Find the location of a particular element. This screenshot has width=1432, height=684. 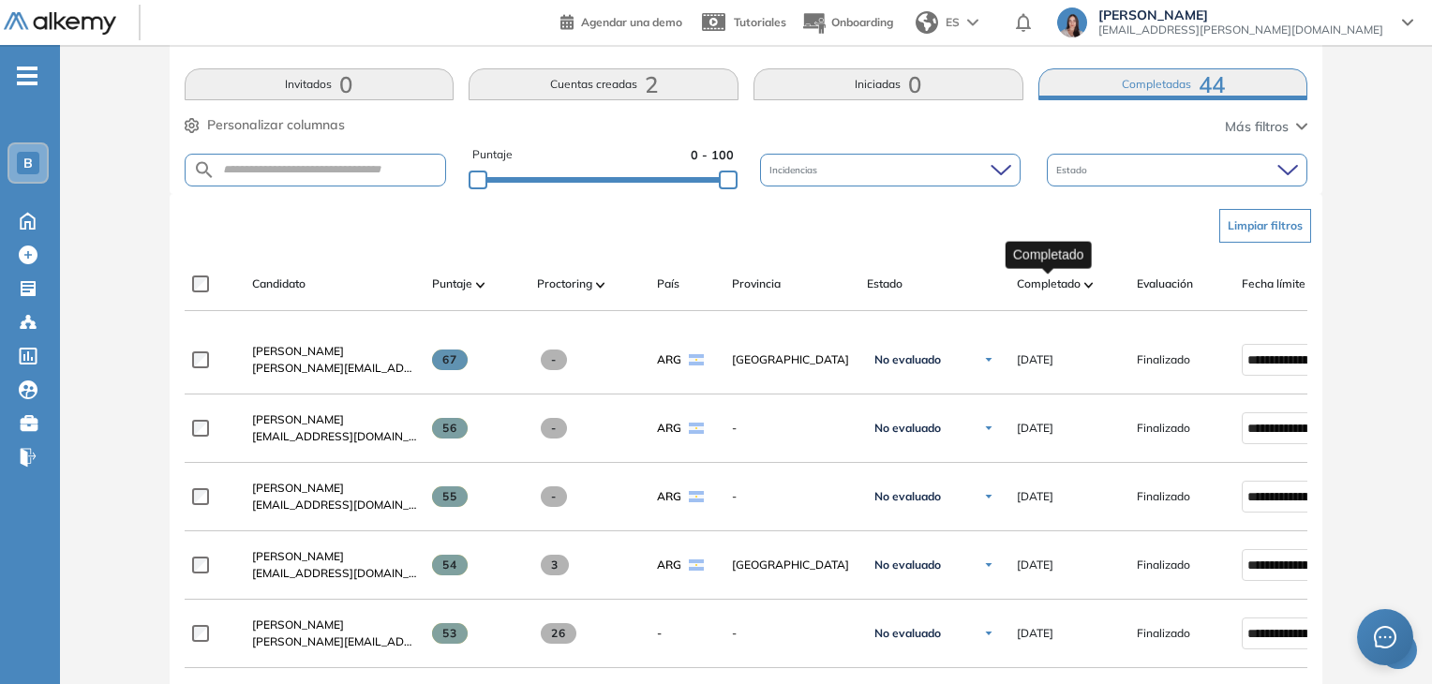

div: Completado is located at coordinates (1049, 254).